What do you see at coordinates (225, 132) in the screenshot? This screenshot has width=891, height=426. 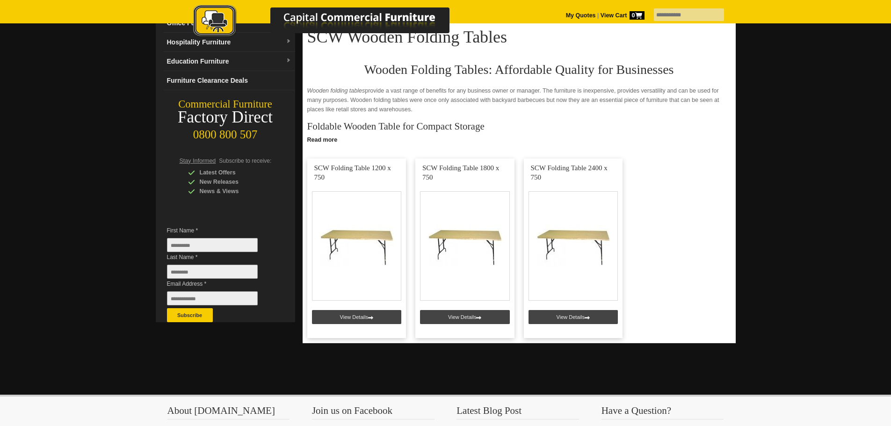 I see `div: 0800 800 507` at bounding box center [225, 132].